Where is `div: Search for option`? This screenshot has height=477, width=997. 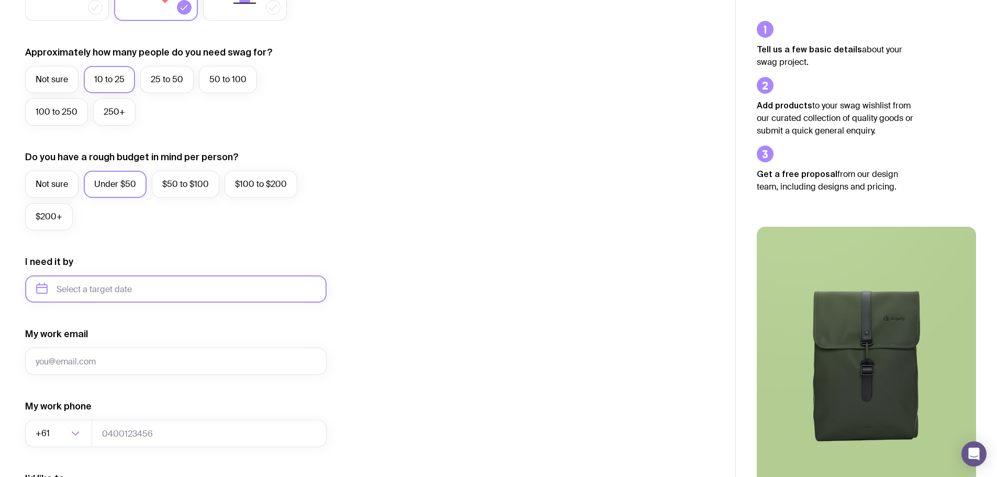 div: Search for option is located at coordinates (59, 434).